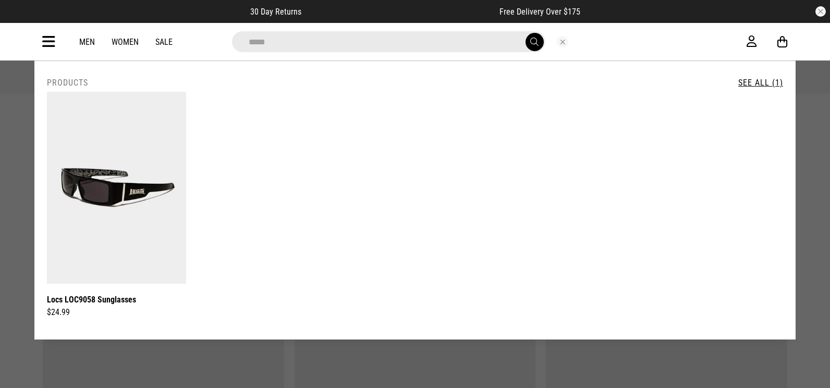  Describe the element at coordinates (540, 11) in the screenshot. I see `span: Free Delivery Over $175` at that location.